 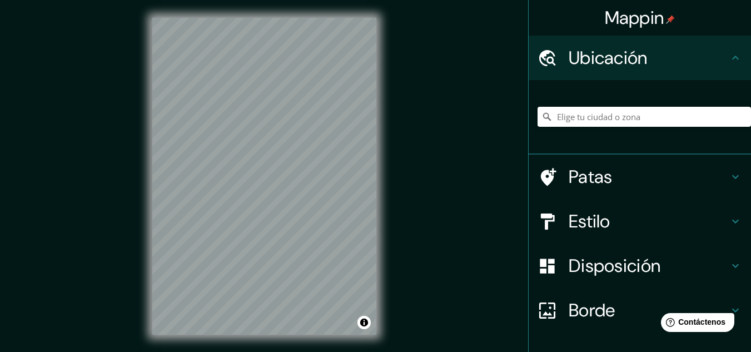 I want to click on font: Ubicación, so click(x=608, y=58).